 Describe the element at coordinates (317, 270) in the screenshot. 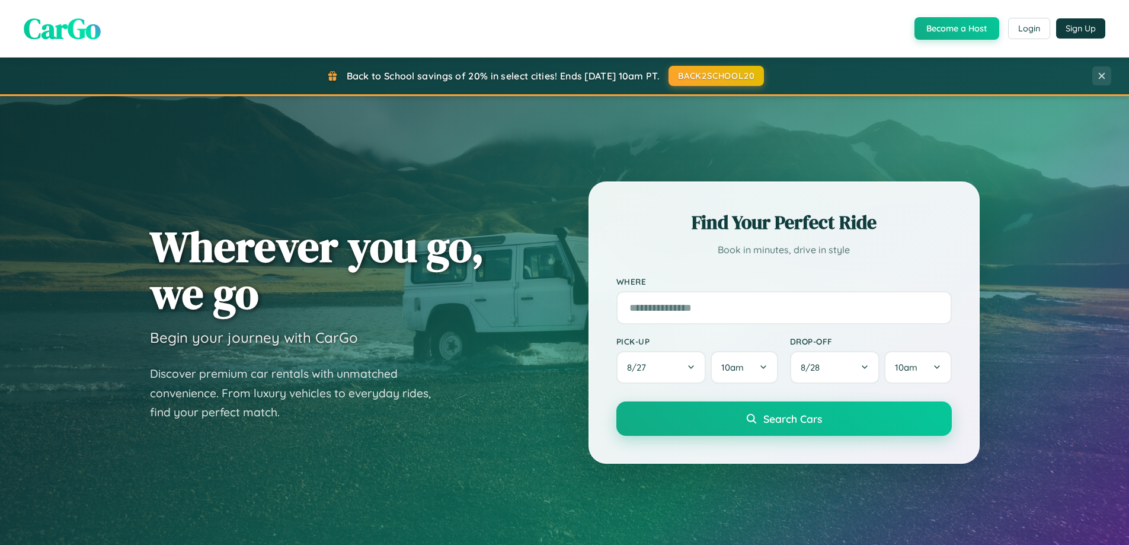

I see `h1: Wherever you go, we go` at that location.